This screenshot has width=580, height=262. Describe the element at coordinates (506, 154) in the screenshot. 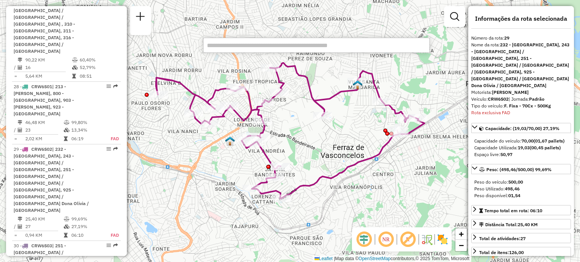

I see `strong: 50,97` at that location.